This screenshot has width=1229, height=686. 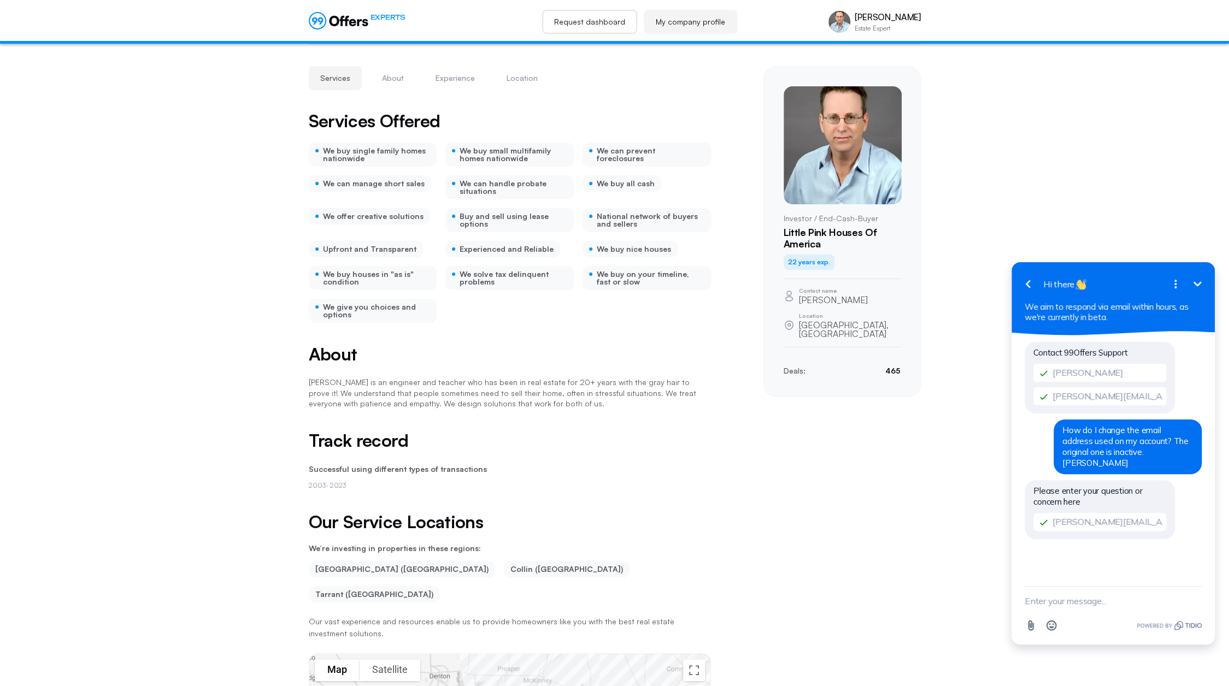 I want to click on button: Experience, so click(x=455, y=78).